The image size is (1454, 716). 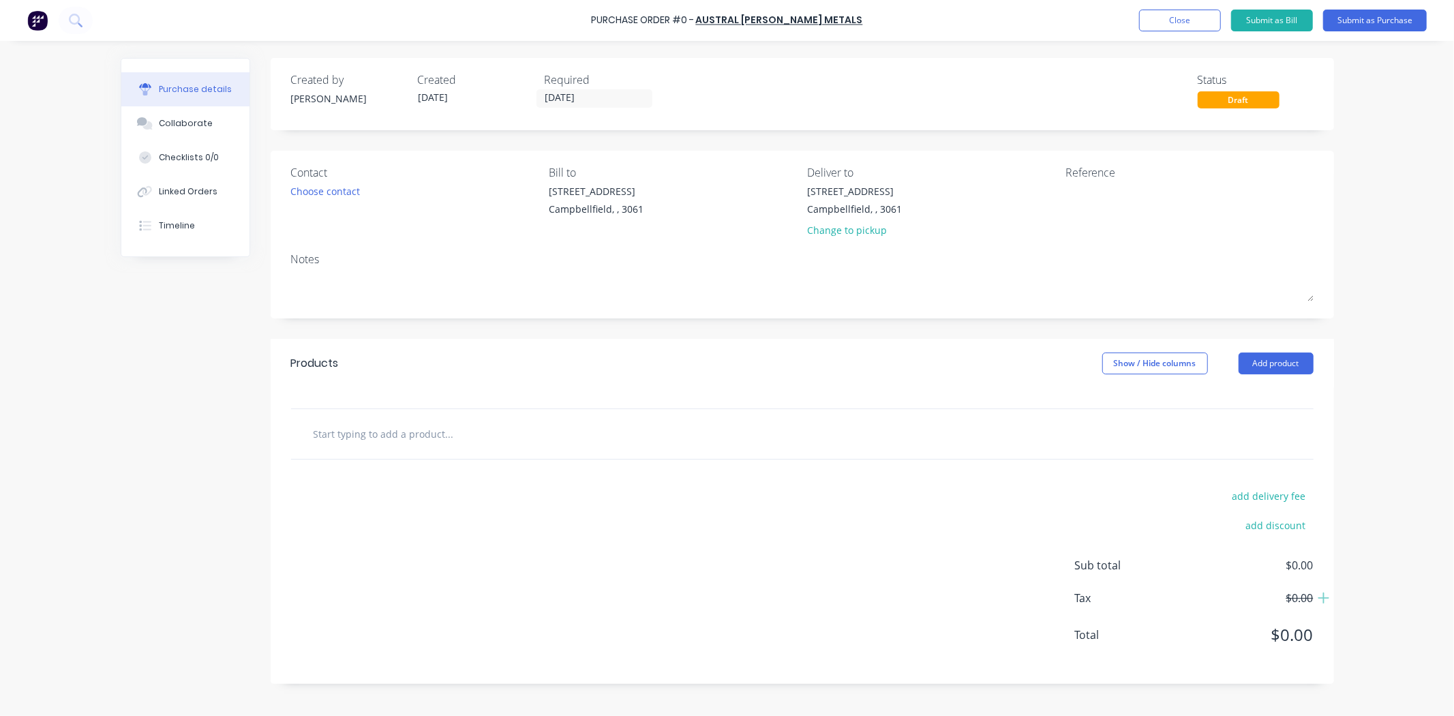 What do you see at coordinates (315, 363) in the screenshot?
I see `div: Products` at bounding box center [315, 363].